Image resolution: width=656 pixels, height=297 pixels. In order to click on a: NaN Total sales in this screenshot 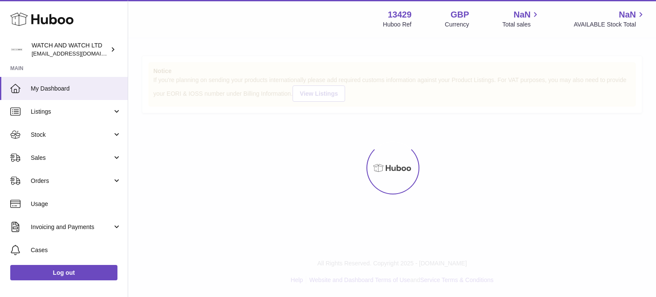, I will do `click(521, 19)`.